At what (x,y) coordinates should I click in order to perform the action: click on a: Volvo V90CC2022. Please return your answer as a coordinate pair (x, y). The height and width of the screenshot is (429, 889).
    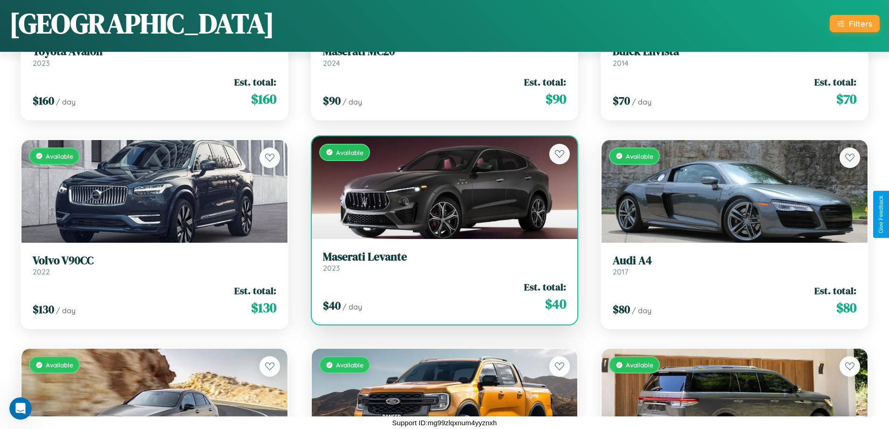
    Looking at the image, I should click on (154, 265).